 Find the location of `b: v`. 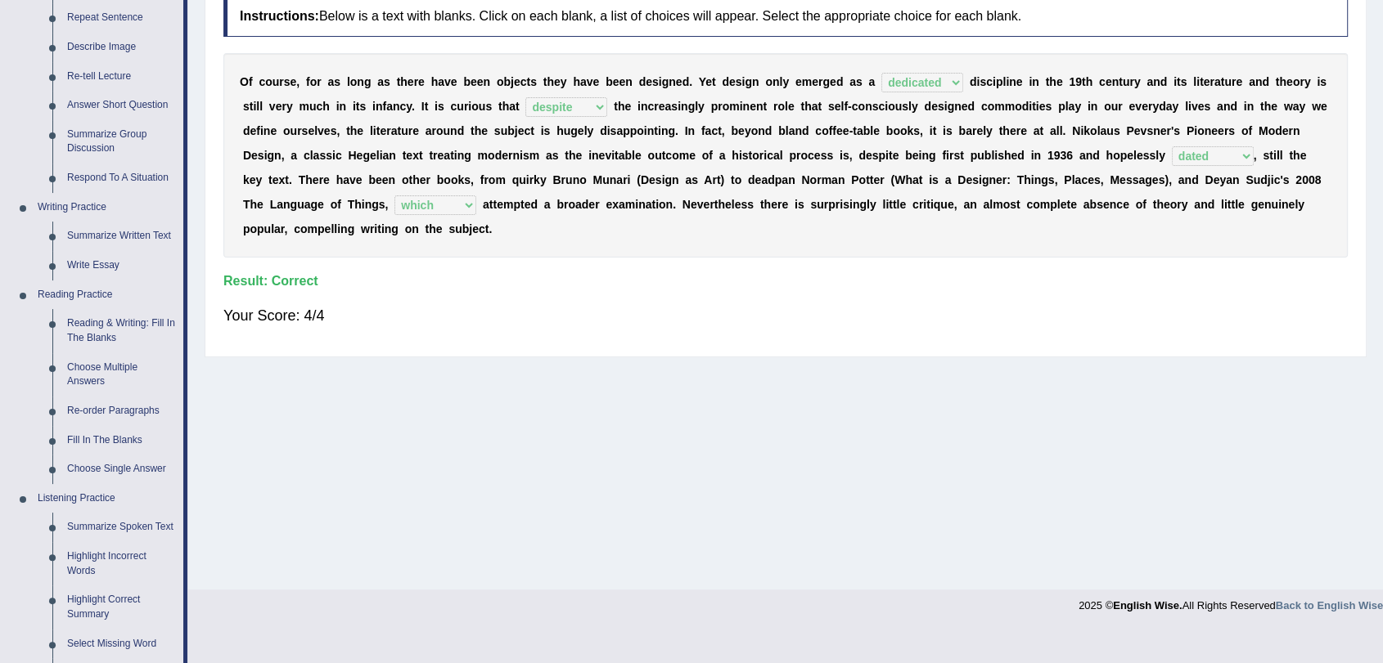

b: v is located at coordinates (1194, 106).